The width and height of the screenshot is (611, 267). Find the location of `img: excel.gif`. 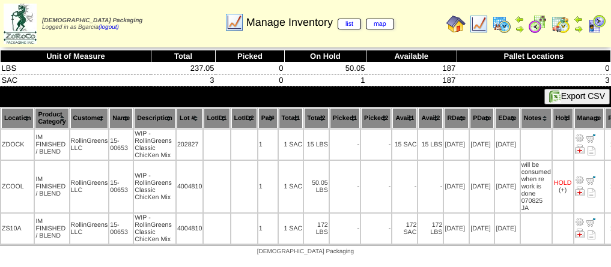

img: excel.gif is located at coordinates (555, 97).